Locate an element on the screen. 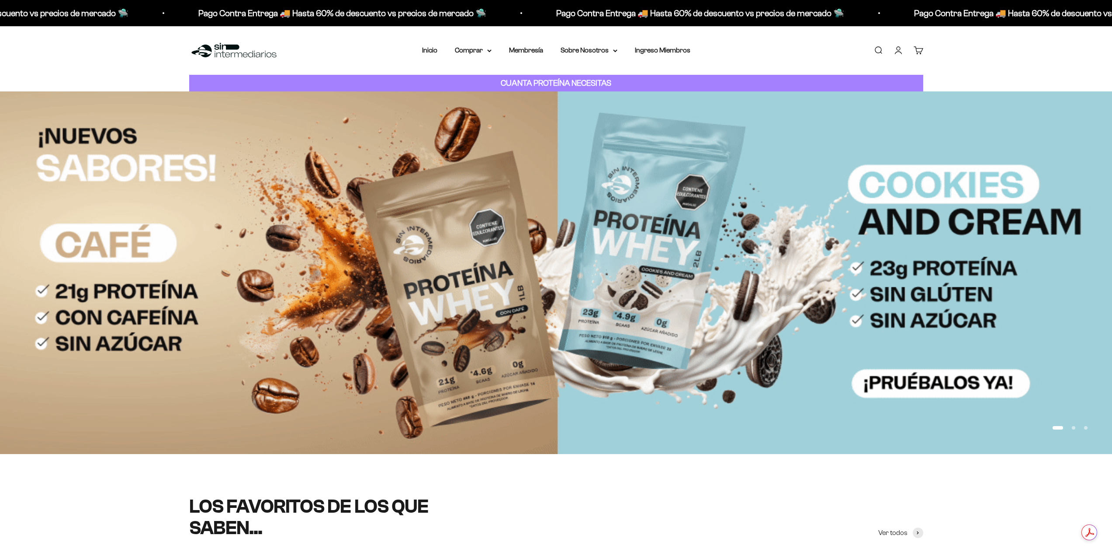 The image size is (1112, 556). span: Ver todos is located at coordinates (893, 532).